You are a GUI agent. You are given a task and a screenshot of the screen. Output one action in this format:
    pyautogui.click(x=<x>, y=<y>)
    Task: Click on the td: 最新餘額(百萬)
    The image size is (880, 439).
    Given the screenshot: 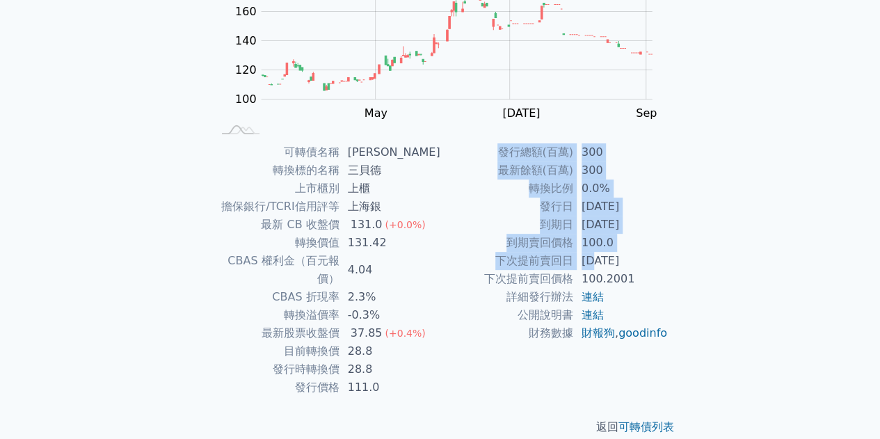 What is the action you would take?
    pyautogui.click(x=506, y=170)
    